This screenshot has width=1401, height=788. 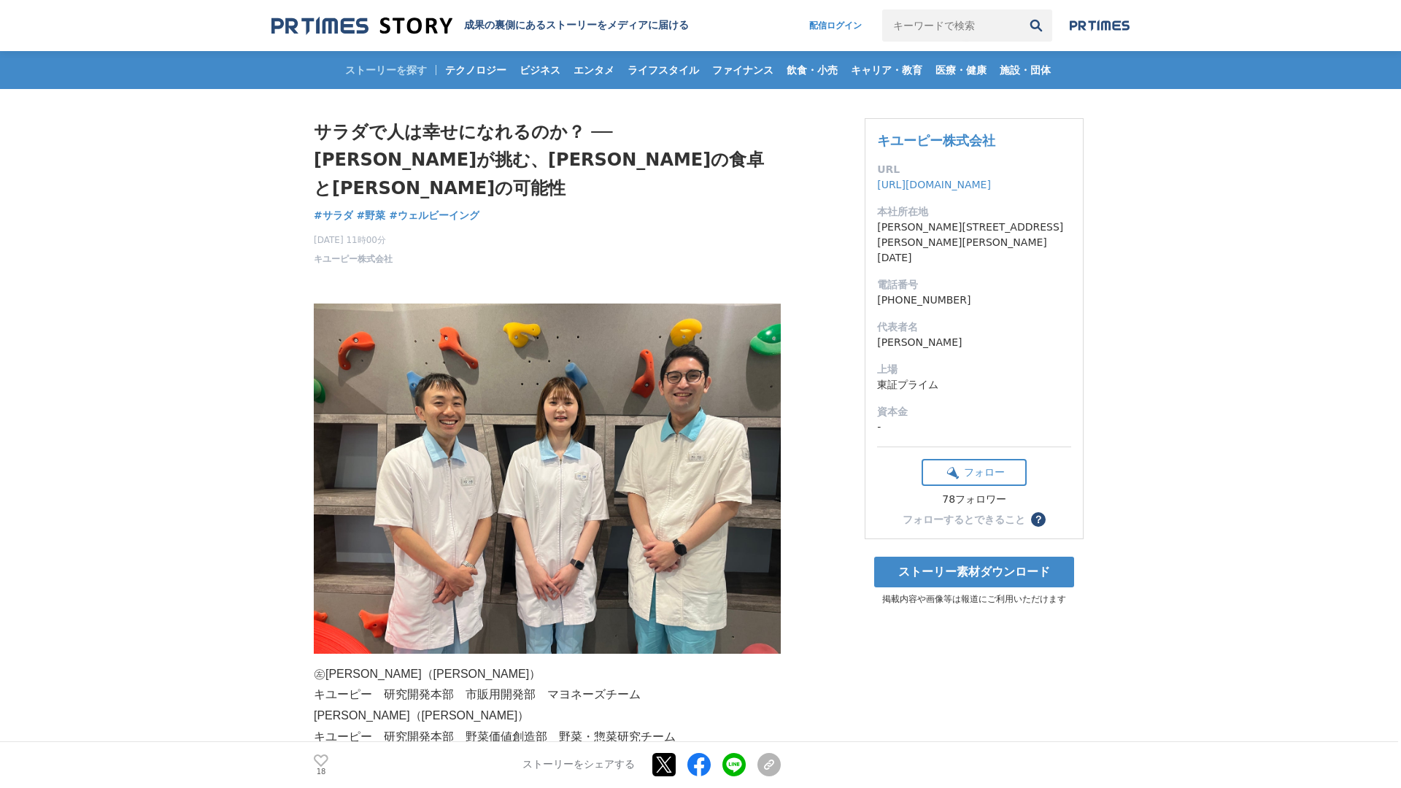 What do you see at coordinates (743, 70) in the screenshot?
I see `span: ファイナンス` at bounding box center [743, 70].